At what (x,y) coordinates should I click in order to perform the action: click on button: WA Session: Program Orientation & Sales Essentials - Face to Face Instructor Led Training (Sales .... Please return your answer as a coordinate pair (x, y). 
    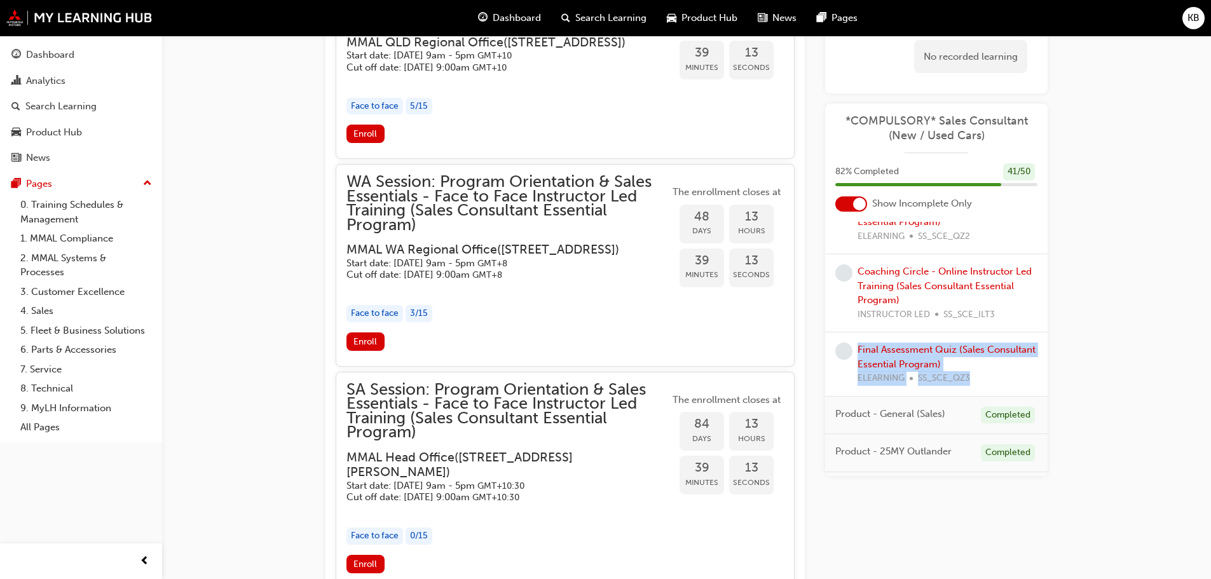
    Looking at the image, I should click on (565, 265).